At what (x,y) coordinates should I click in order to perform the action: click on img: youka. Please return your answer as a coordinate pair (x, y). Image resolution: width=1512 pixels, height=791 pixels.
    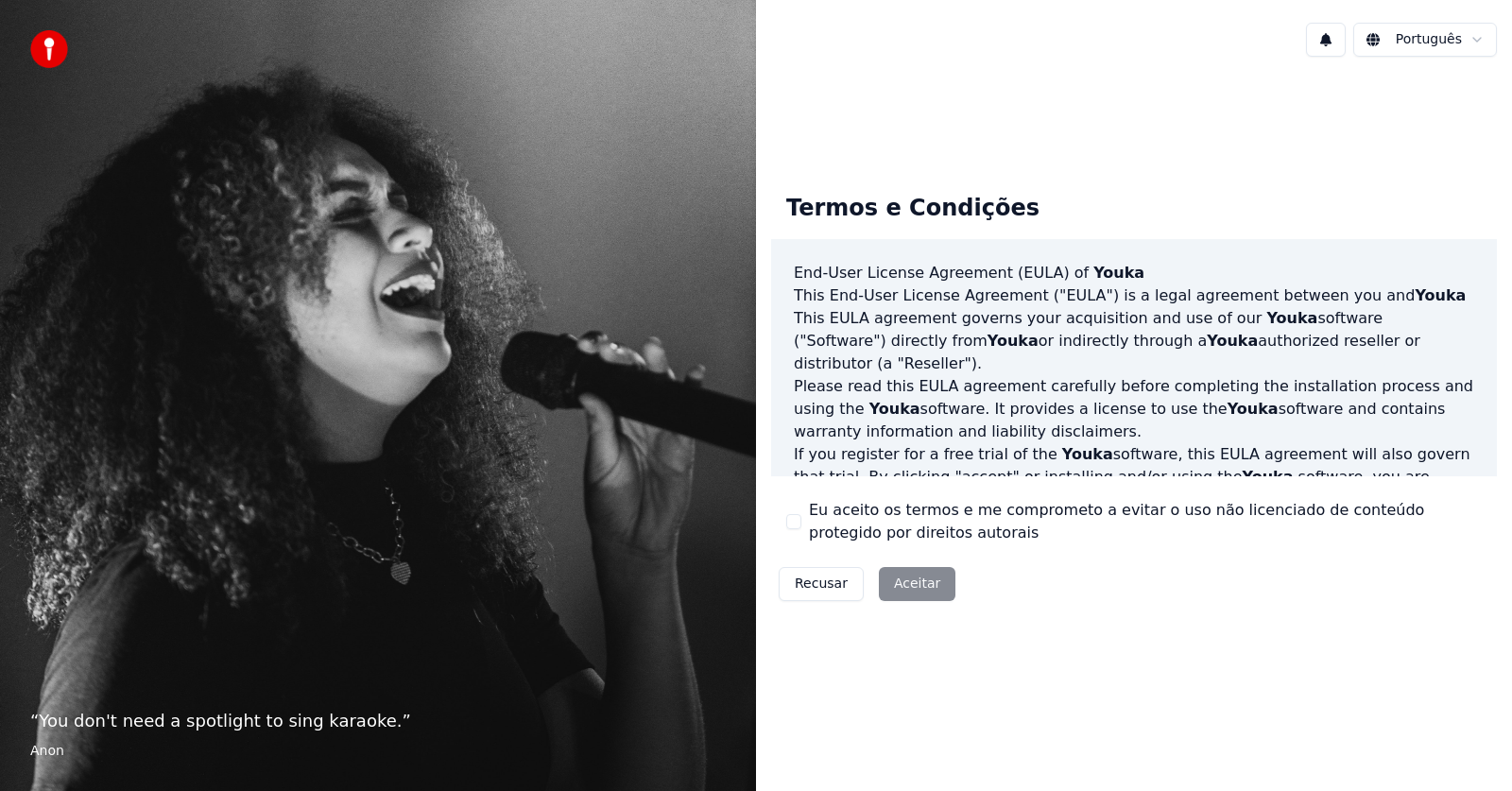
    Looking at the image, I should click on (49, 49).